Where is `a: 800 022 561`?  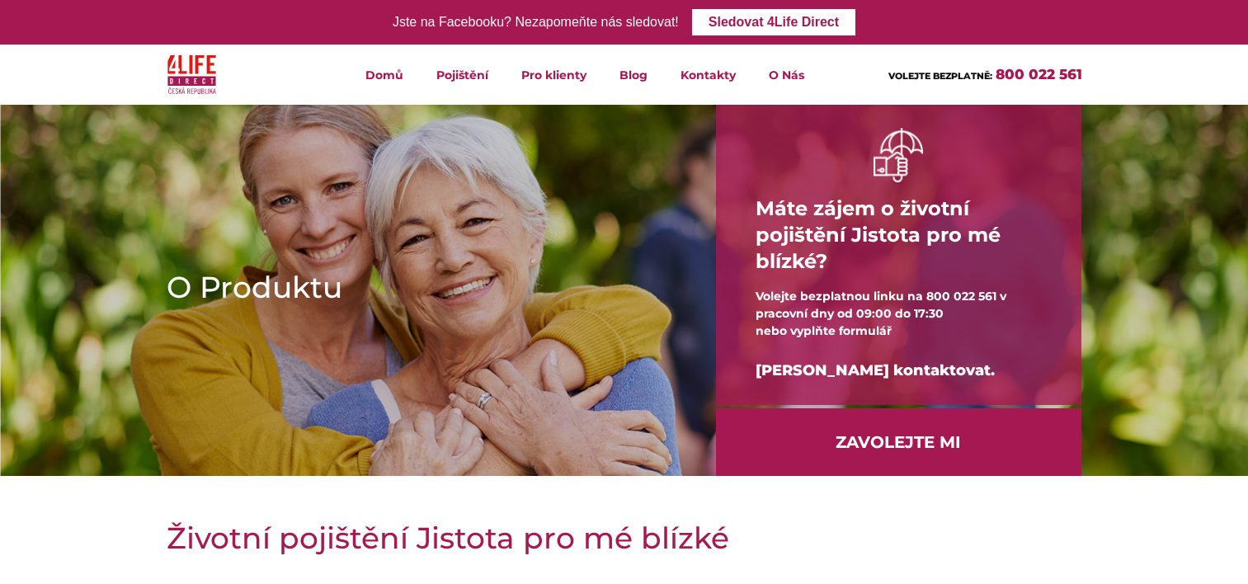
a: 800 022 561 is located at coordinates (1038, 74).